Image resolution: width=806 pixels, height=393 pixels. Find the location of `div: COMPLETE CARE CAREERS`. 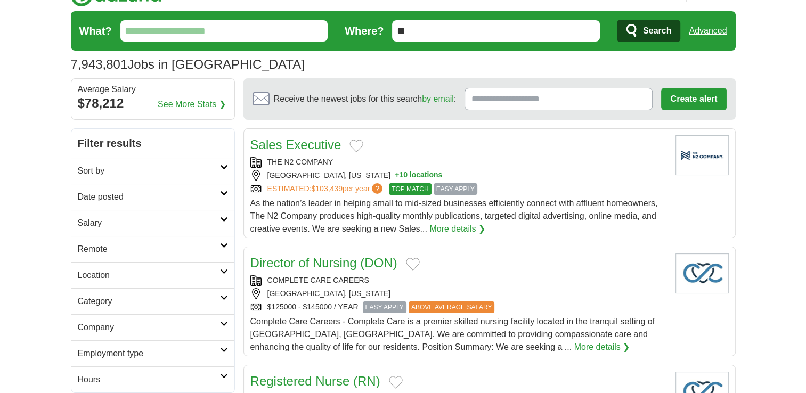

div: COMPLETE CARE CAREERS is located at coordinates (459, 280).